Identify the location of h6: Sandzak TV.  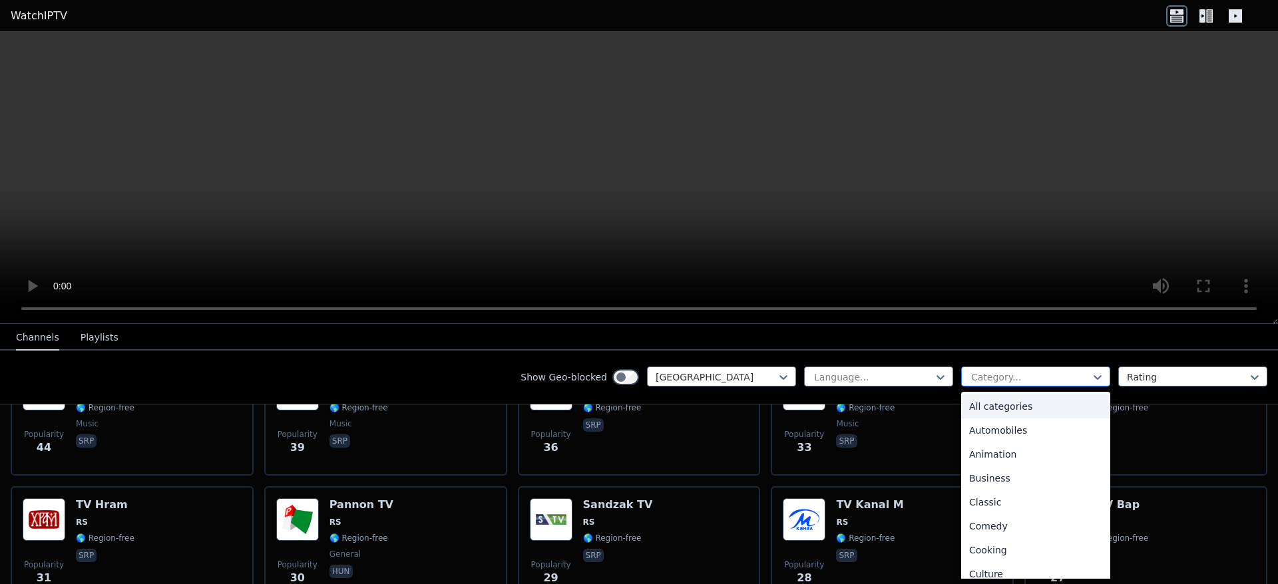
(618, 505).